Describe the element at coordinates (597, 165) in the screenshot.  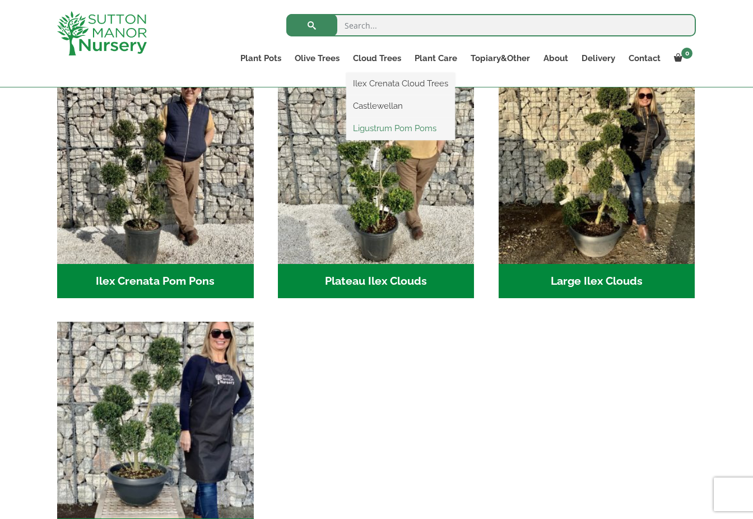
I see `img: Large Ilex Clouds` at that location.